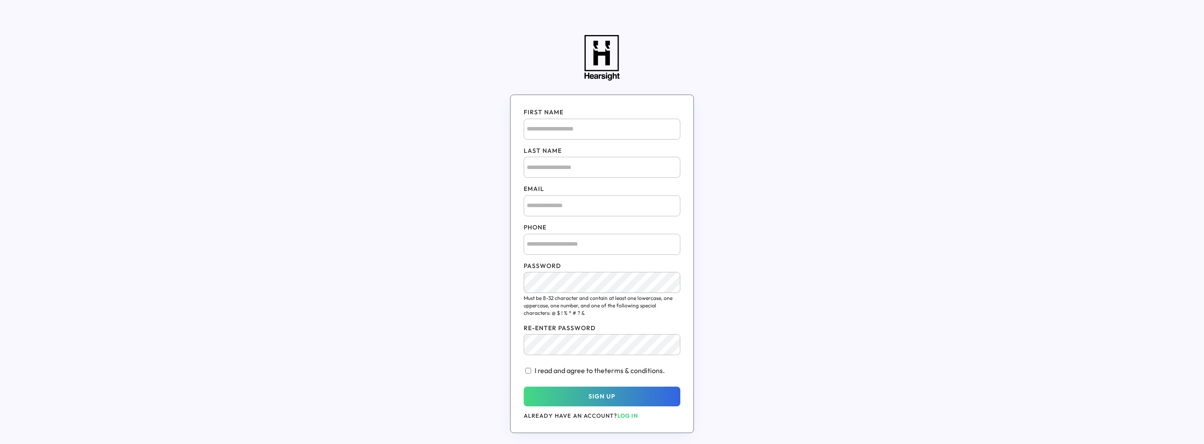  What do you see at coordinates (628, 415) in the screenshot?
I see `strong: LOG IN` at bounding box center [628, 415].